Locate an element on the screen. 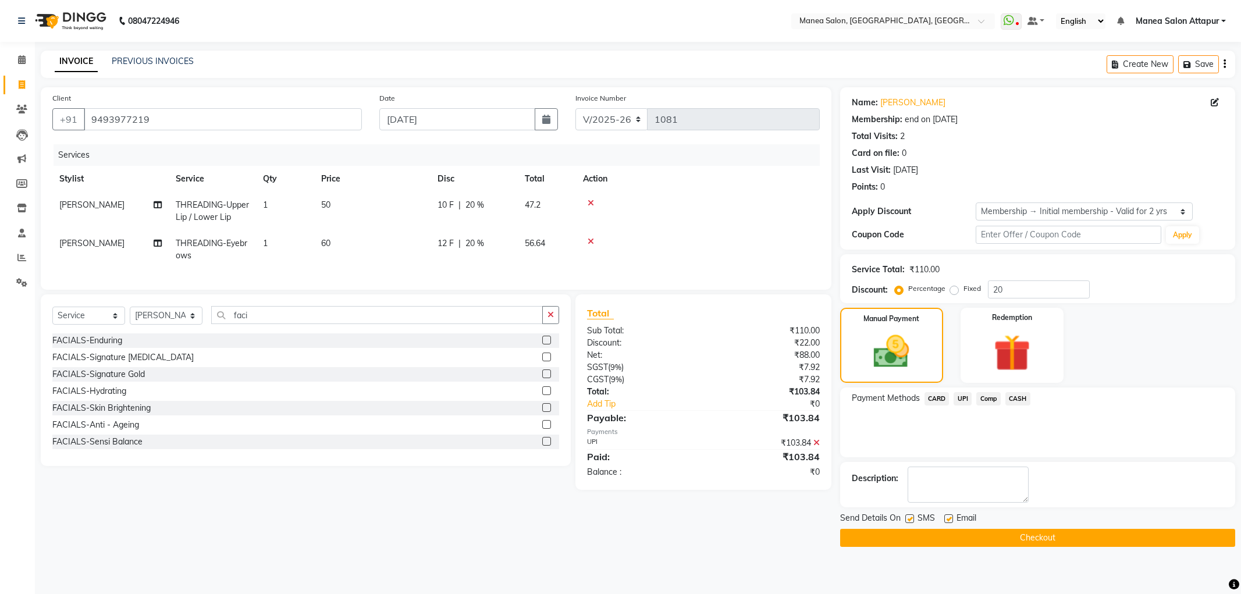 This screenshot has width=1241, height=594. span: 10 F is located at coordinates (446, 205).